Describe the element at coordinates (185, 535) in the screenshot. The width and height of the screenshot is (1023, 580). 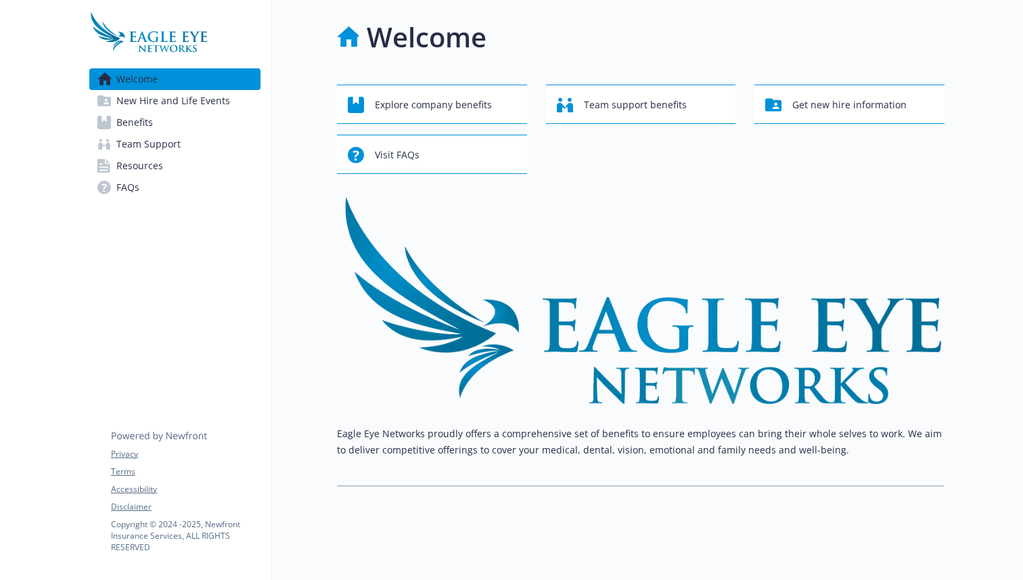
I see `p: Copyright © 2024 - 2025 , Newfront Insurance Services, ALL RIGHTS RESERVED` at that location.